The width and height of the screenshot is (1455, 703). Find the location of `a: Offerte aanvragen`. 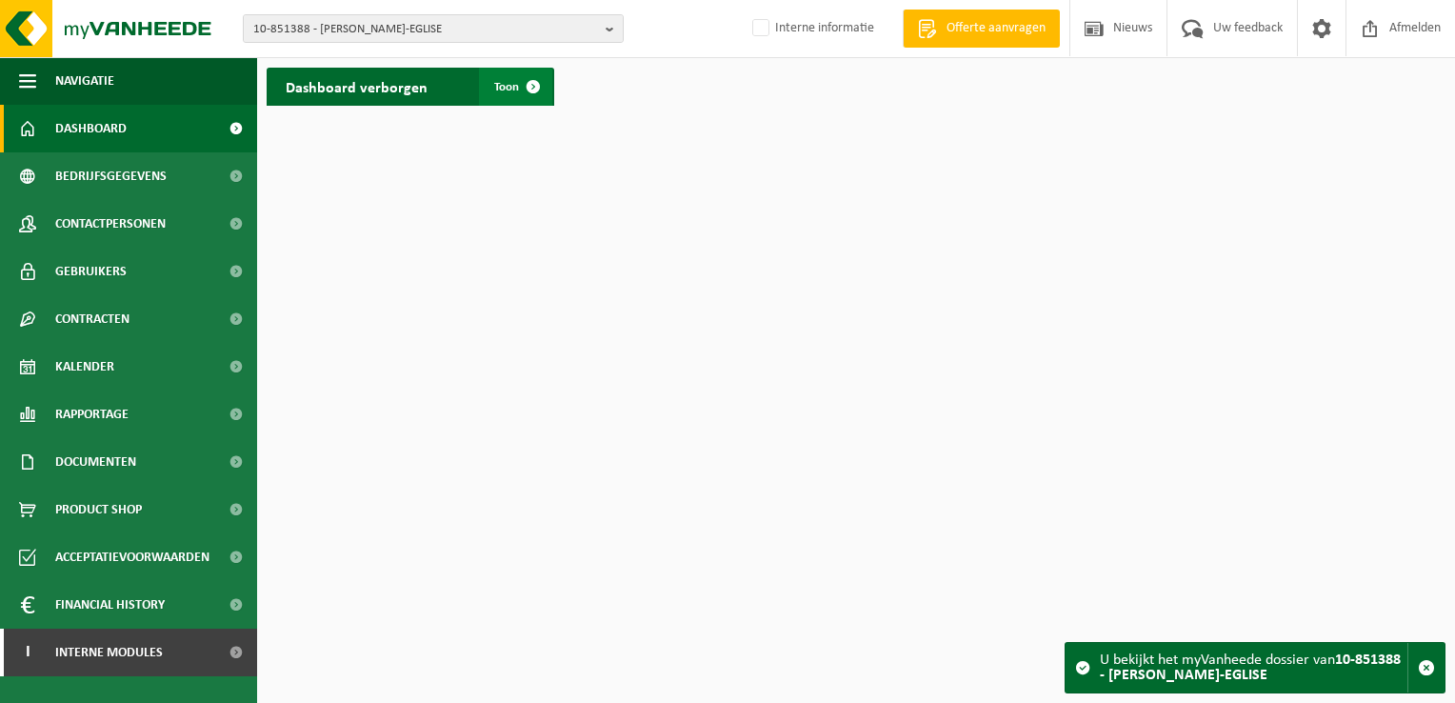

a: Offerte aanvragen is located at coordinates (981, 29).